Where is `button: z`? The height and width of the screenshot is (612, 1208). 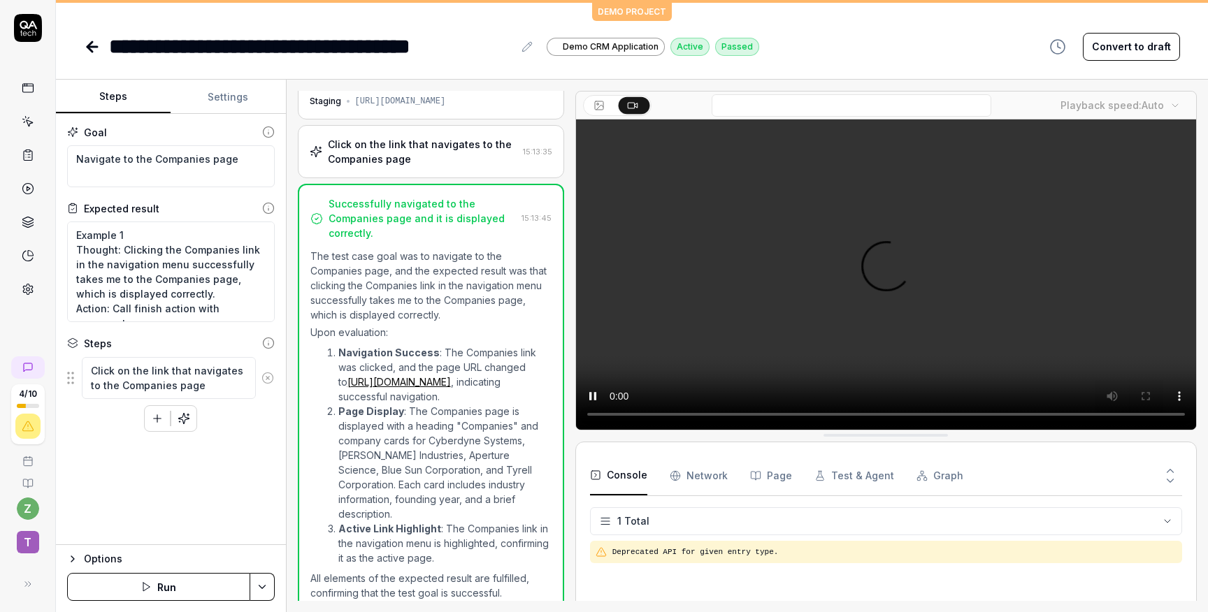 button: z is located at coordinates (28, 509).